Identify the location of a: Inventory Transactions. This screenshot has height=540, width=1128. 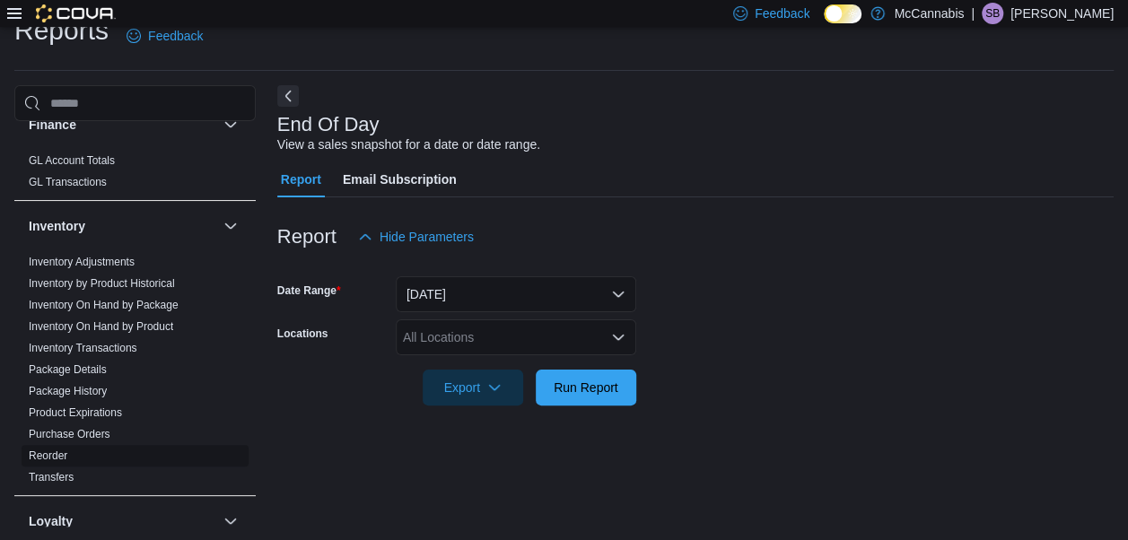
(83, 348).